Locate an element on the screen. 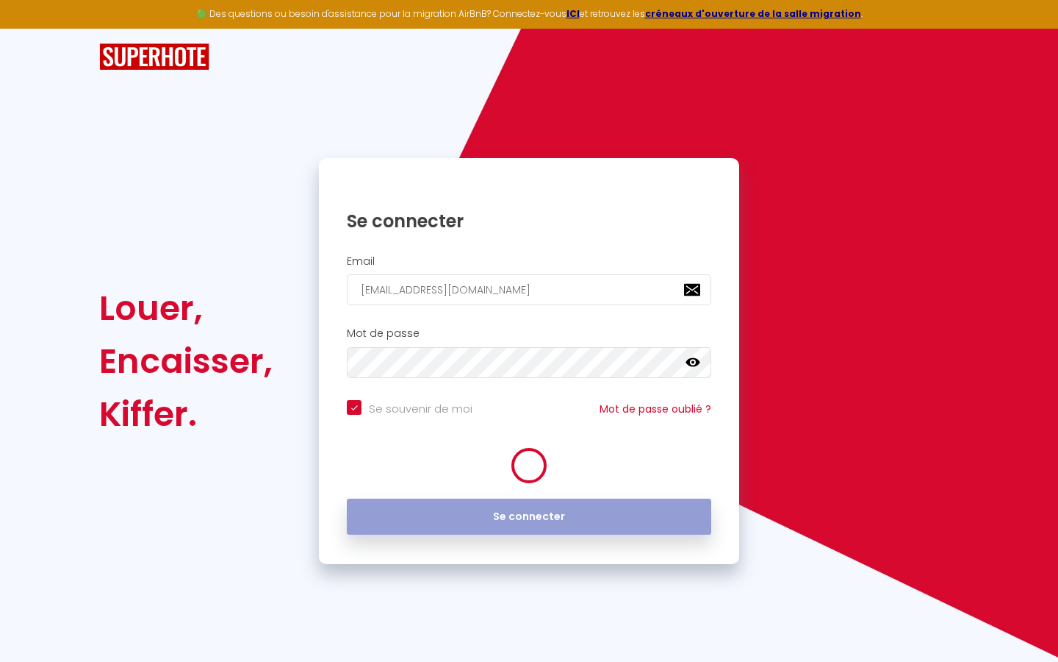 This screenshot has width=1058, height=662. button: Ouvrir le widget de chat LiveChat is located at coordinates (34, 28).